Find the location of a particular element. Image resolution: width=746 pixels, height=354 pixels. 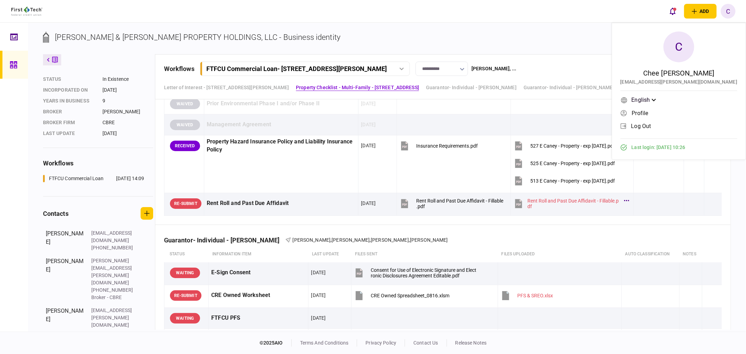

div: CRE Owned Spreadsheet_0816.xlsm is located at coordinates (410, 295).